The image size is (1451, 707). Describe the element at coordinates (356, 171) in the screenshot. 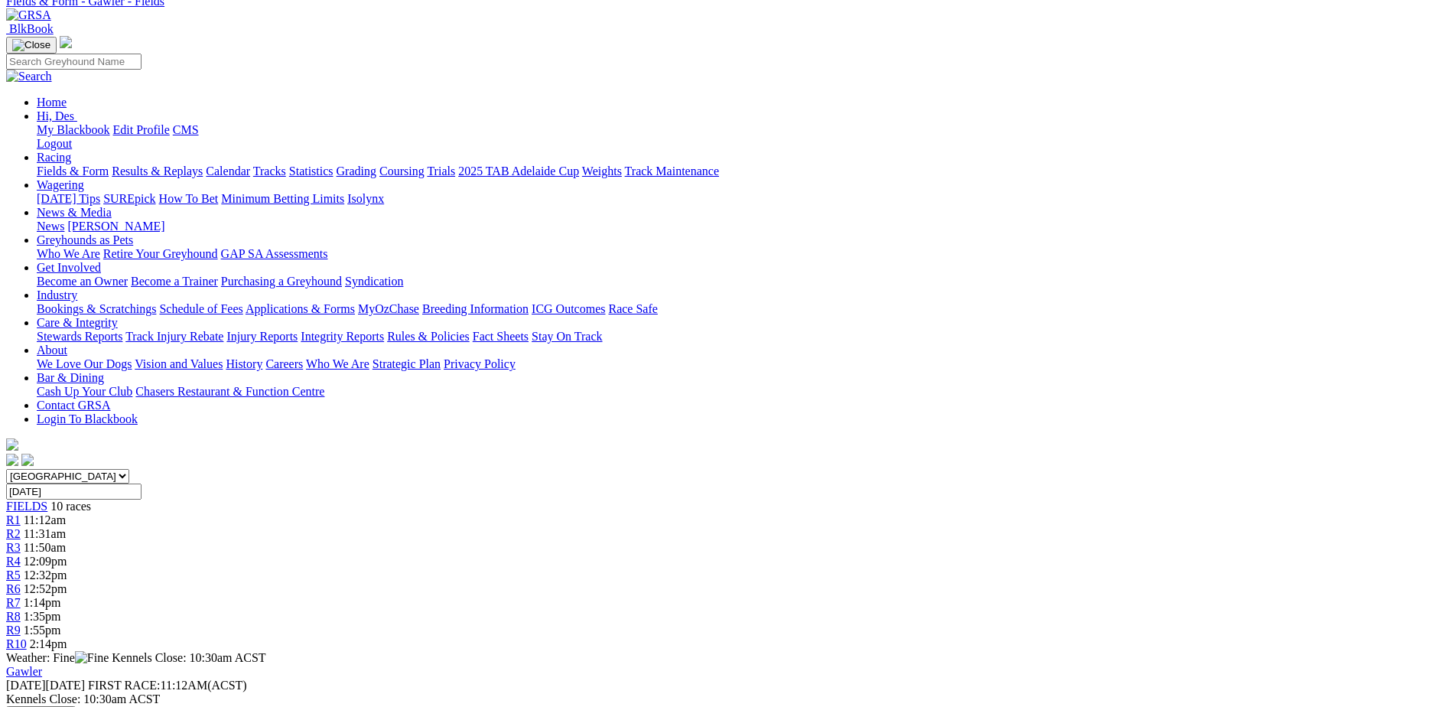

I see `a: Grading` at that location.